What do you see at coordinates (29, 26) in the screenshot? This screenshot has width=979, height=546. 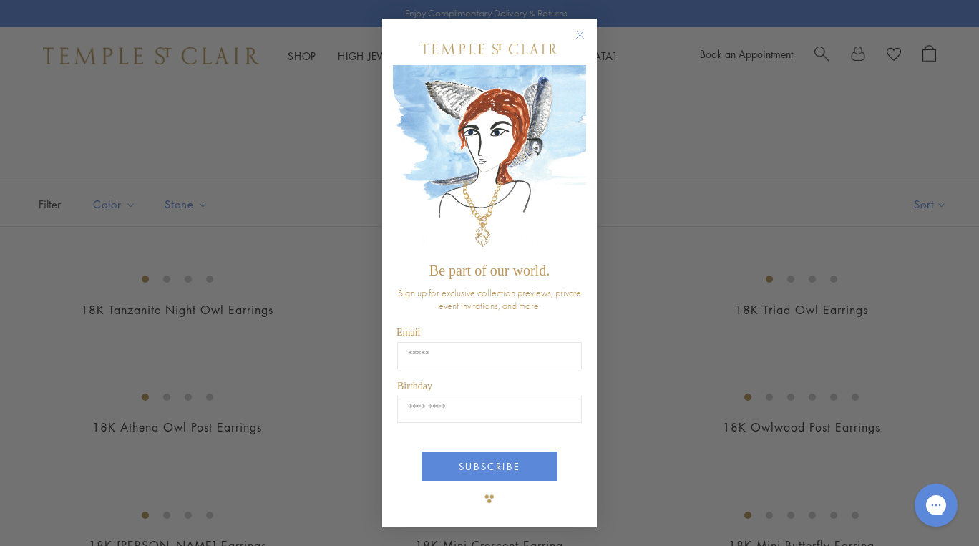 I see `button: Gorgias live chat` at bounding box center [29, 26].